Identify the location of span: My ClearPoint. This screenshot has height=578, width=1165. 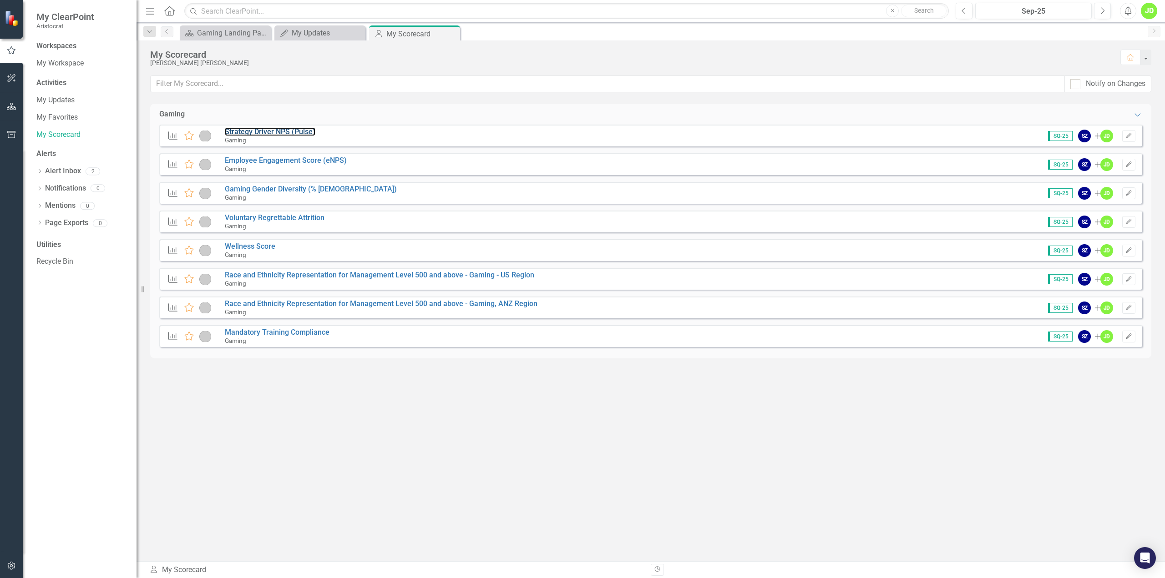
(65, 17).